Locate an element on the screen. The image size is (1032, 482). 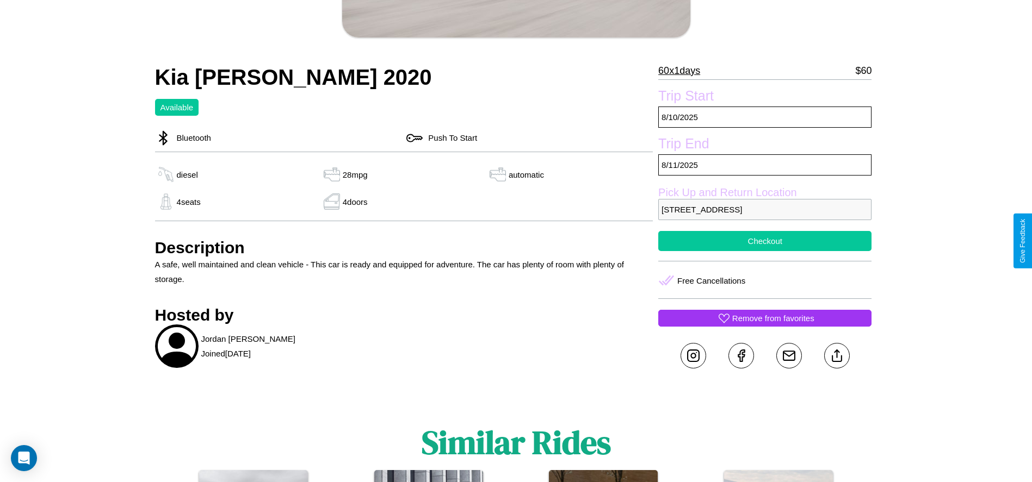
h1: Similar Rides is located at coordinates (516, 443).